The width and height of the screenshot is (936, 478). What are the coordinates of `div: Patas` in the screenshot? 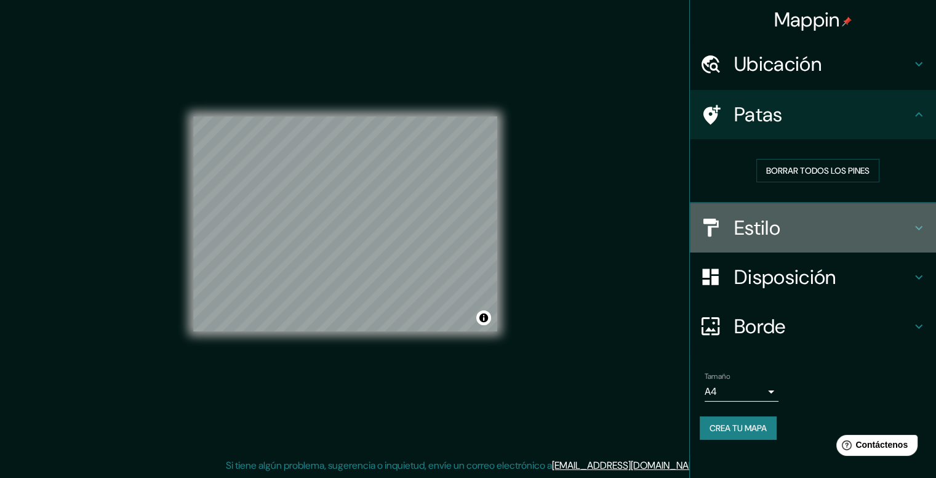 It's located at (813, 114).